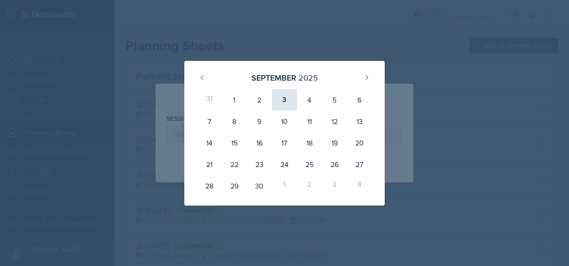 The width and height of the screenshot is (569, 266). Describe the element at coordinates (259, 164) in the screenshot. I see `div: 23` at that location.